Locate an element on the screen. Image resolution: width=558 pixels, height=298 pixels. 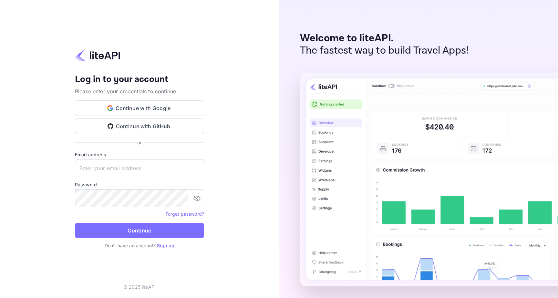
input: Enter your email address is located at coordinates (140, 168).